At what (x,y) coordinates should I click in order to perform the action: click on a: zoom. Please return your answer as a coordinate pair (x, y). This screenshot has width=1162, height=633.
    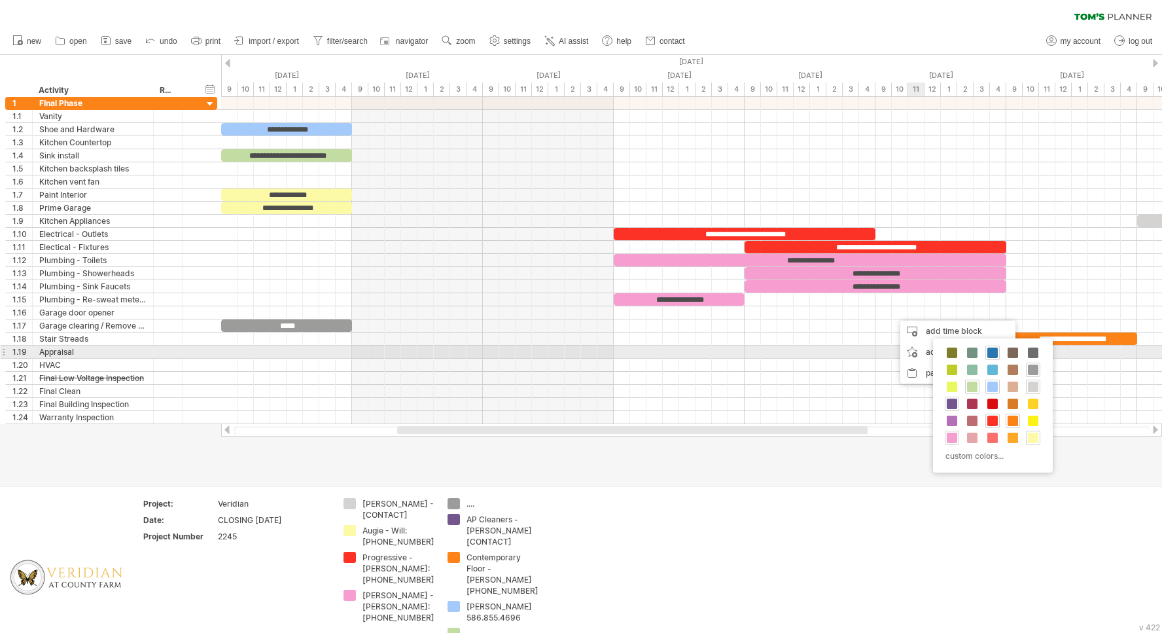
    Looking at the image, I should click on (459, 41).